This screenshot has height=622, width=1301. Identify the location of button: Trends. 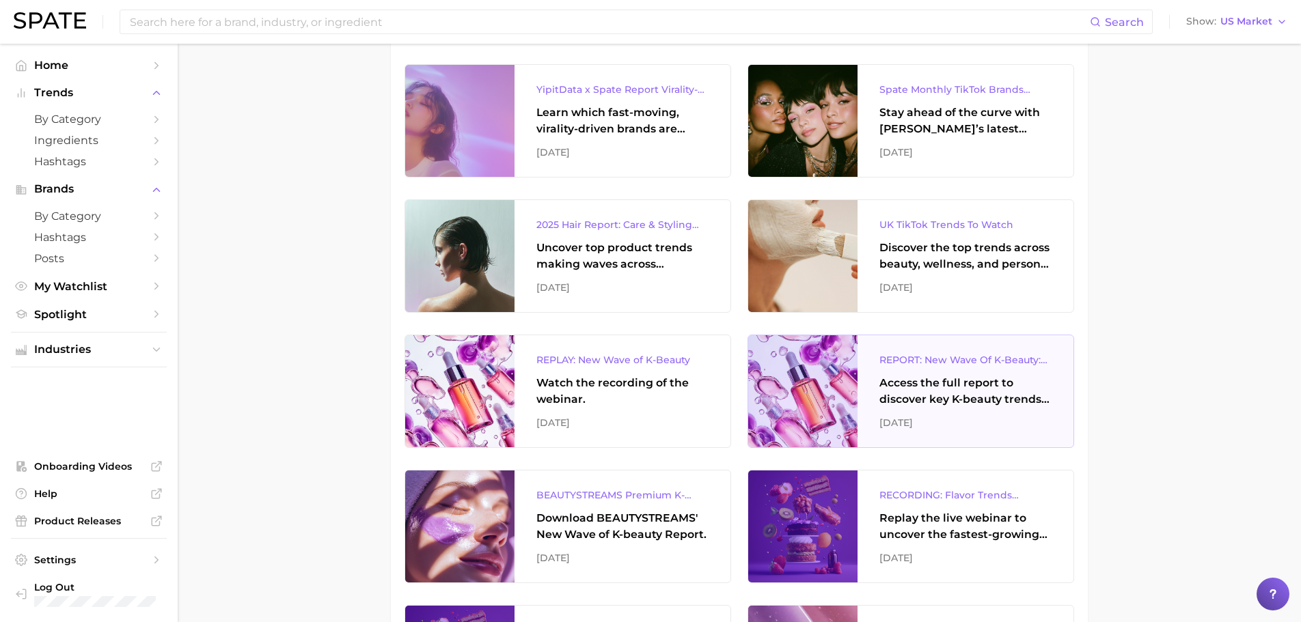
(89, 93).